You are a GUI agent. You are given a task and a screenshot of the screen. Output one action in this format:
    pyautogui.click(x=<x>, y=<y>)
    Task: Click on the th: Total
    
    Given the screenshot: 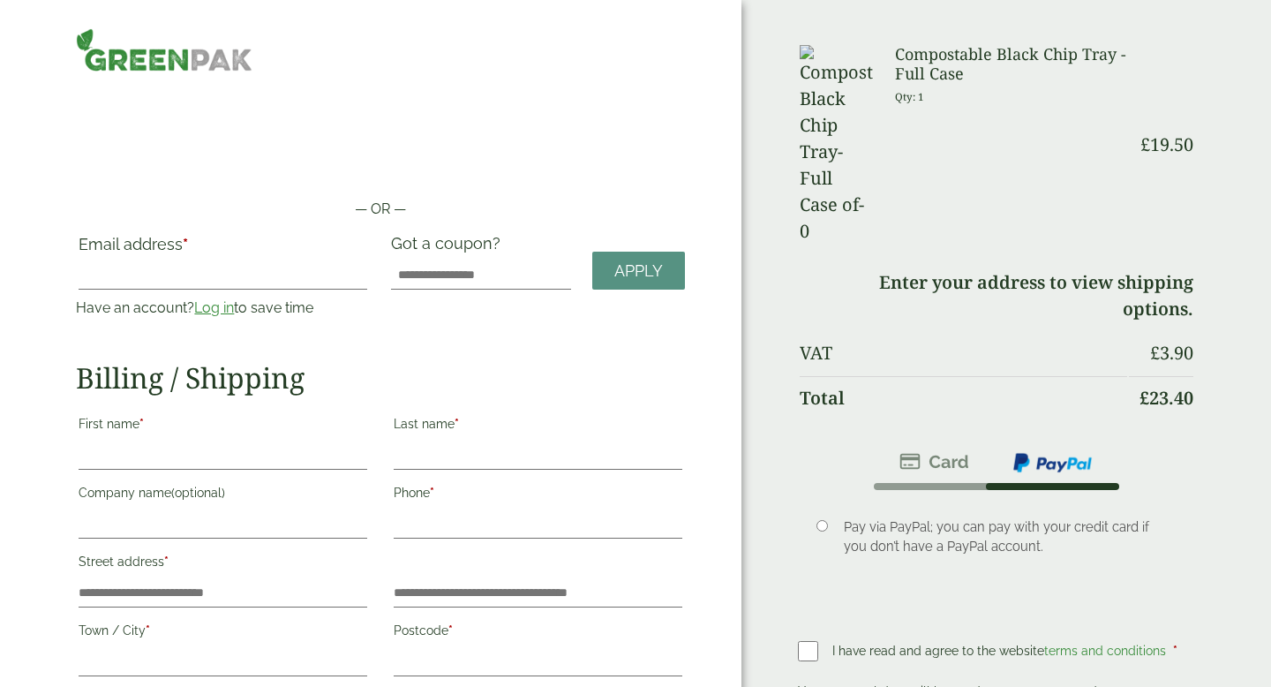 What is the action you would take?
    pyautogui.click(x=963, y=397)
    